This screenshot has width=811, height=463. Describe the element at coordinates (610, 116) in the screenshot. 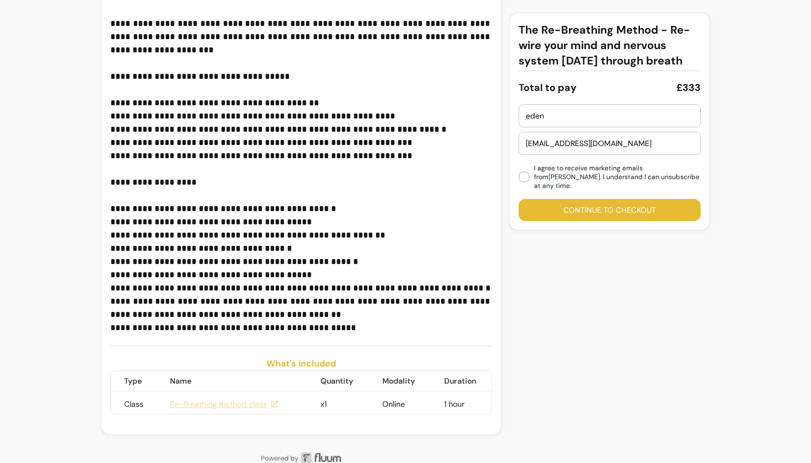

I see `input: Enter your first name` at that location.